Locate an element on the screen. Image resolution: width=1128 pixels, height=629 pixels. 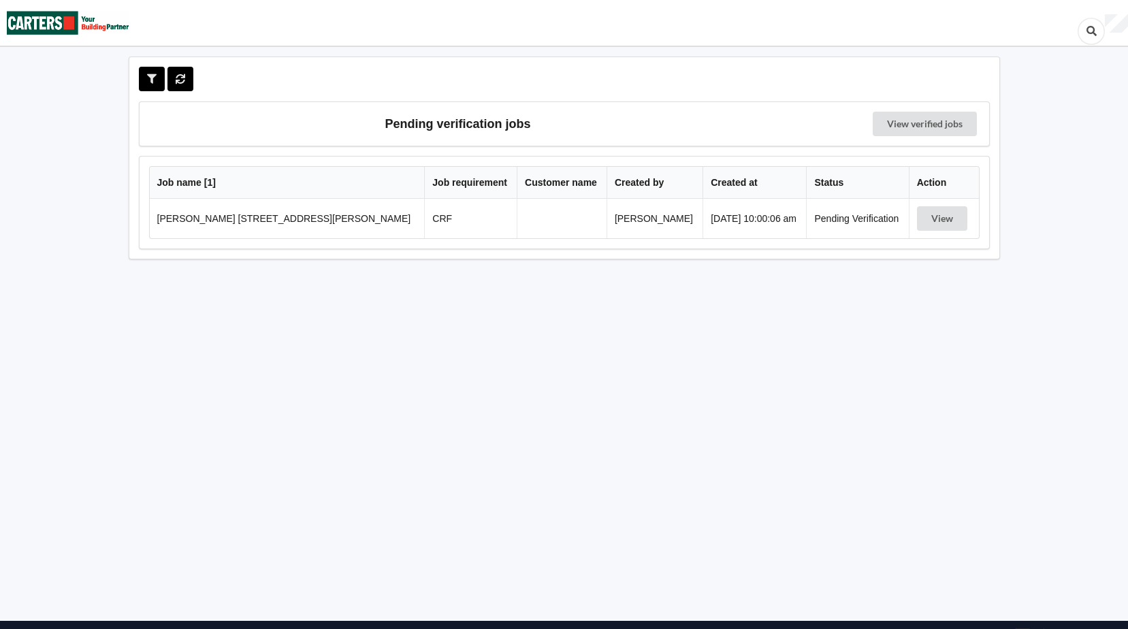
td: Pending Verification is located at coordinates (857, 218).